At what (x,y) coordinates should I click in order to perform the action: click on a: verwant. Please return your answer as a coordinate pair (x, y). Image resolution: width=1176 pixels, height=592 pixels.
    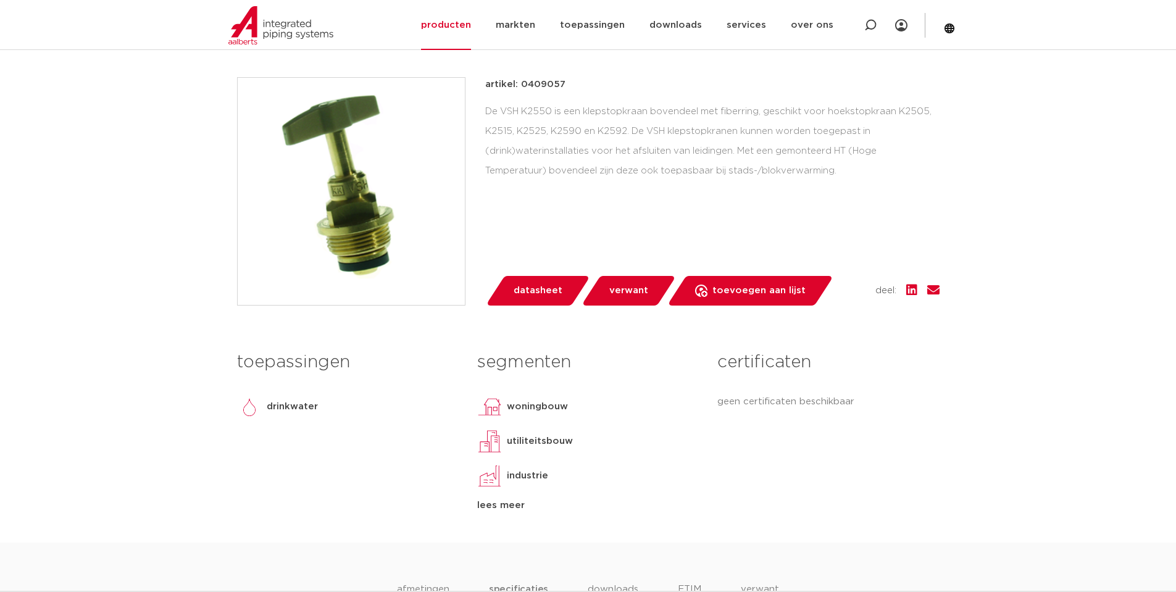
    Looking at the image, I should click on (629, 291).